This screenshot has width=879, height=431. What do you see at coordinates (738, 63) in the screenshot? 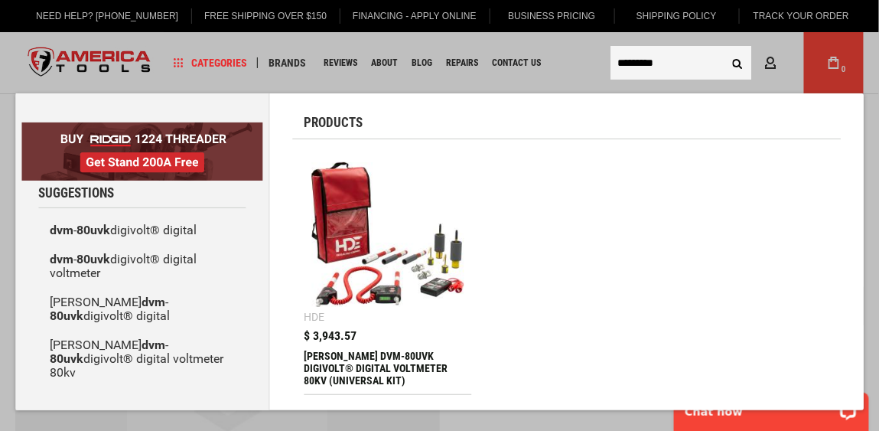
I see `button: Search` at bounding box center [738, 63].